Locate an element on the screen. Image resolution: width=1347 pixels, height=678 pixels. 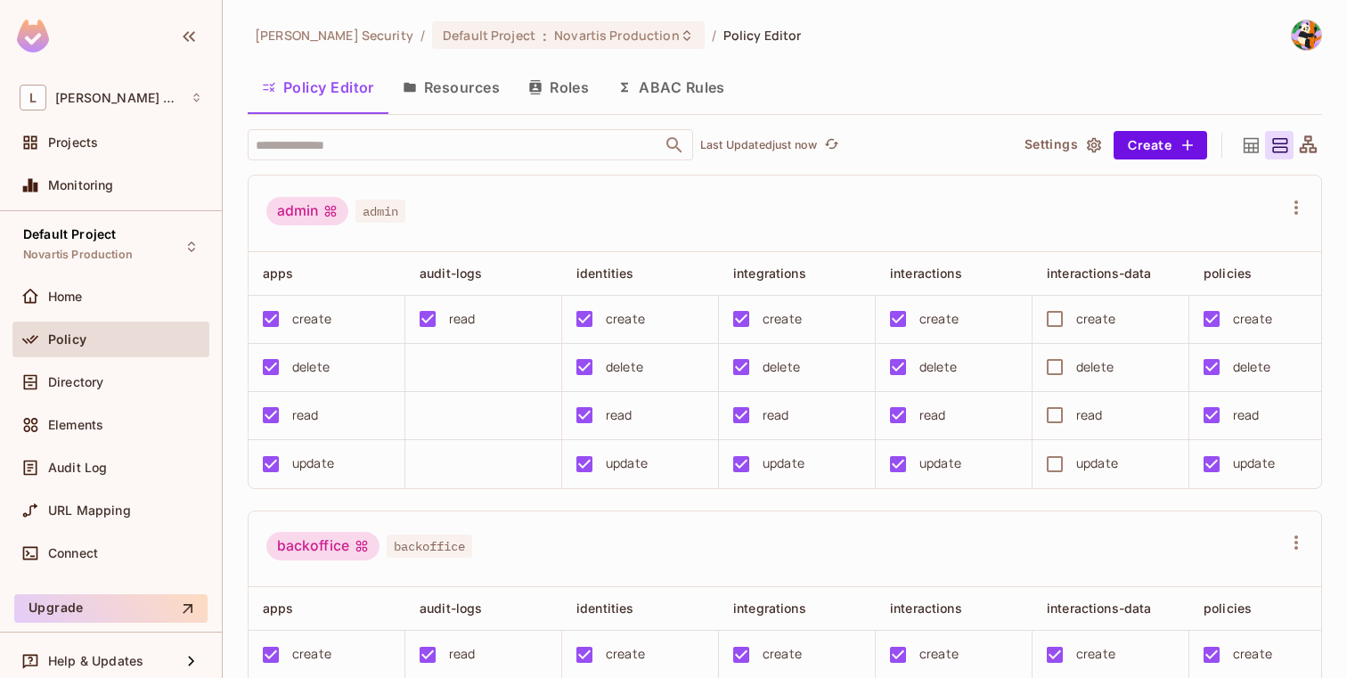
button: Policy Editor is located at coordinates (318, 87).